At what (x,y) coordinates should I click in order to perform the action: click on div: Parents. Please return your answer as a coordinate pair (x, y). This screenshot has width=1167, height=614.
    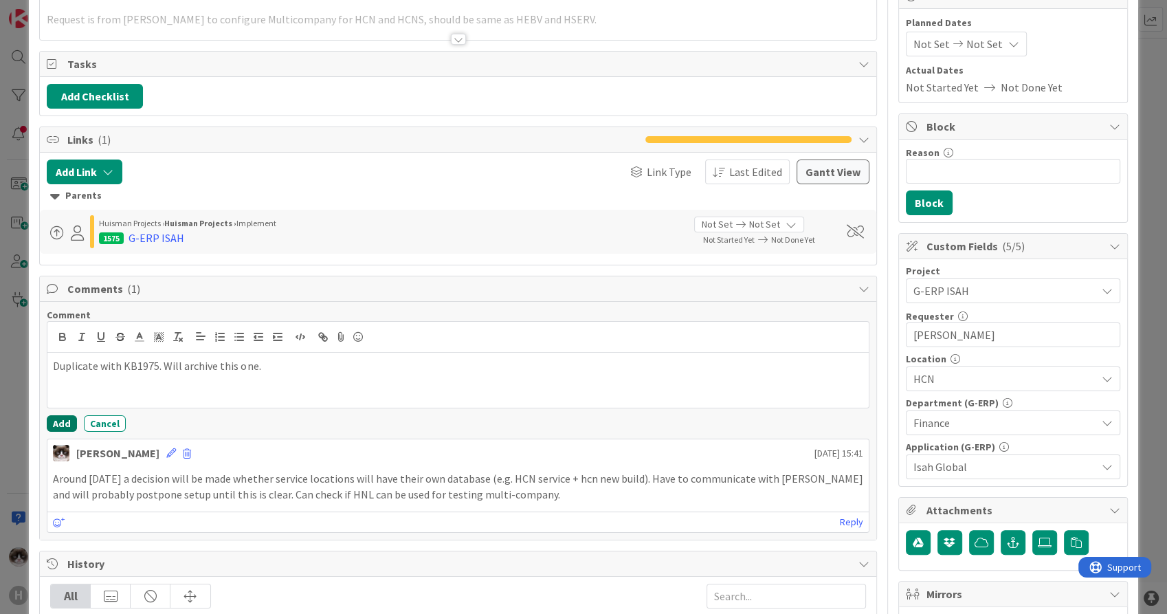
    Looking at the image, I should click on (458, 196).